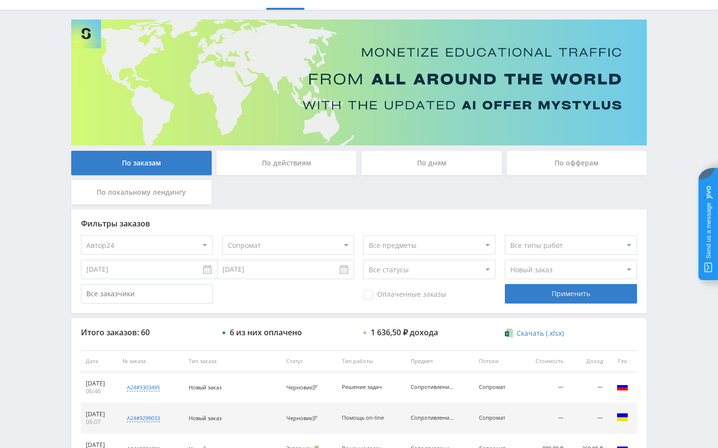  Describe the element at coordinates (359, 82) in the screenshot. I see `img: Banner` at that location.